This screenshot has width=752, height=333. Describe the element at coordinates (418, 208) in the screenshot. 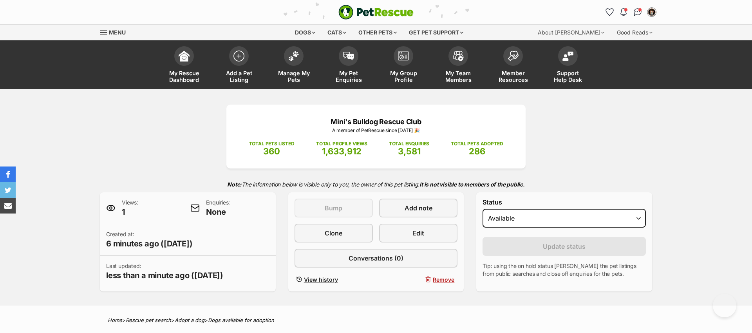

I see `span: Add note` at that location.